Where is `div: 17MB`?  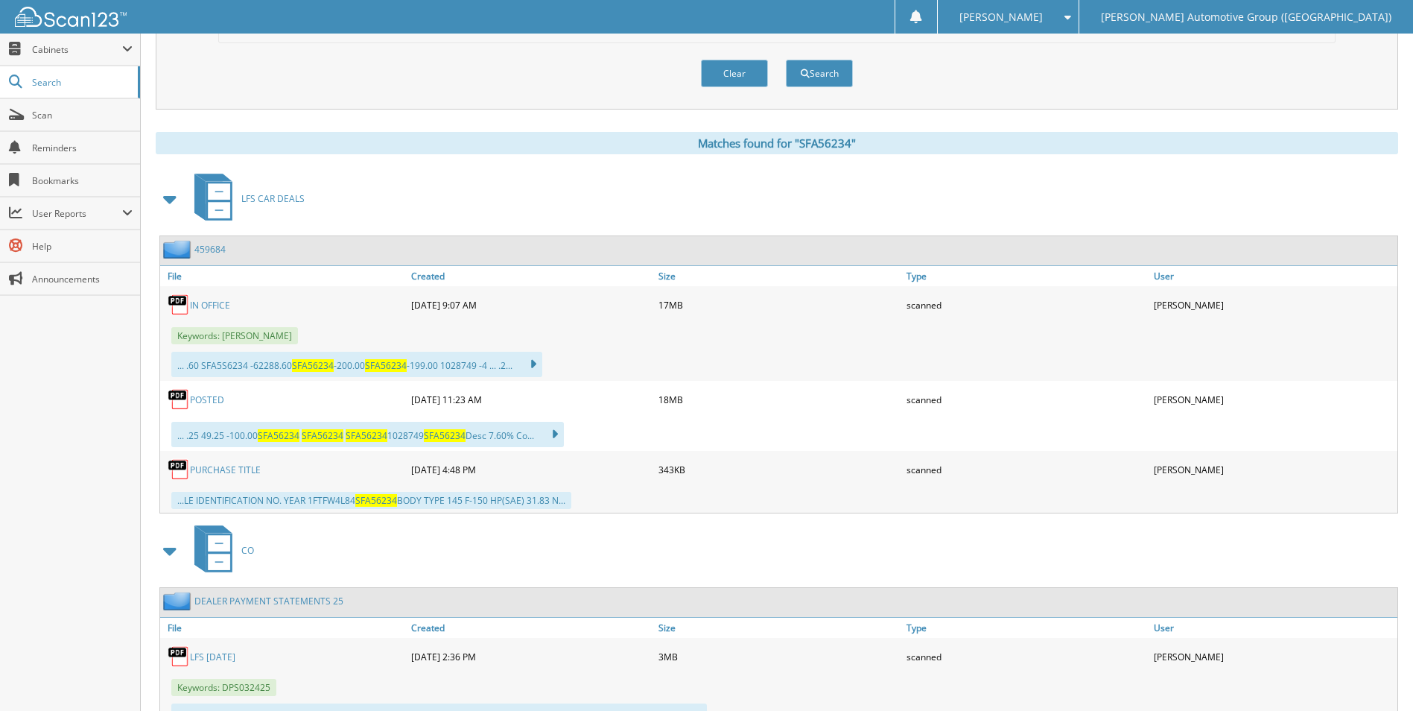 div: 17MB is located at coordinates (778, 305).